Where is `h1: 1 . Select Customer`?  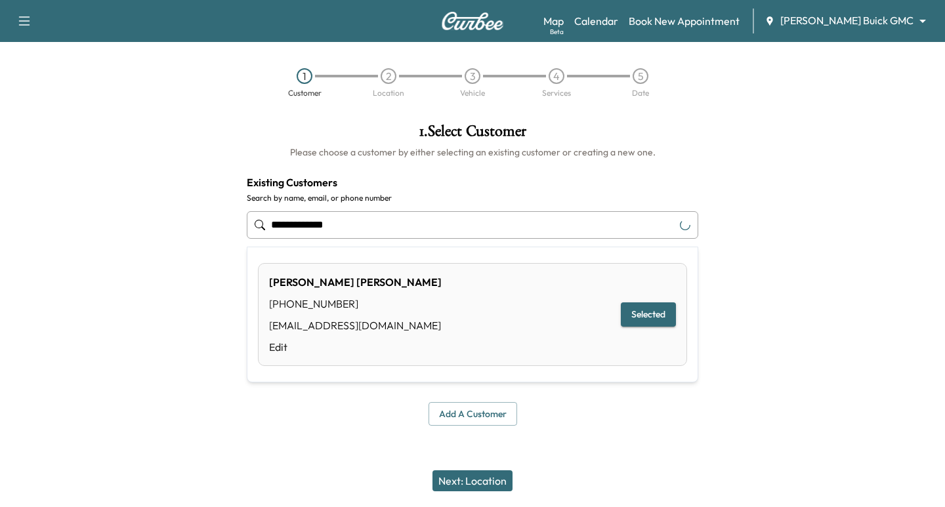
h1: 1 . Select Customer is located at coordinates (473, 135).